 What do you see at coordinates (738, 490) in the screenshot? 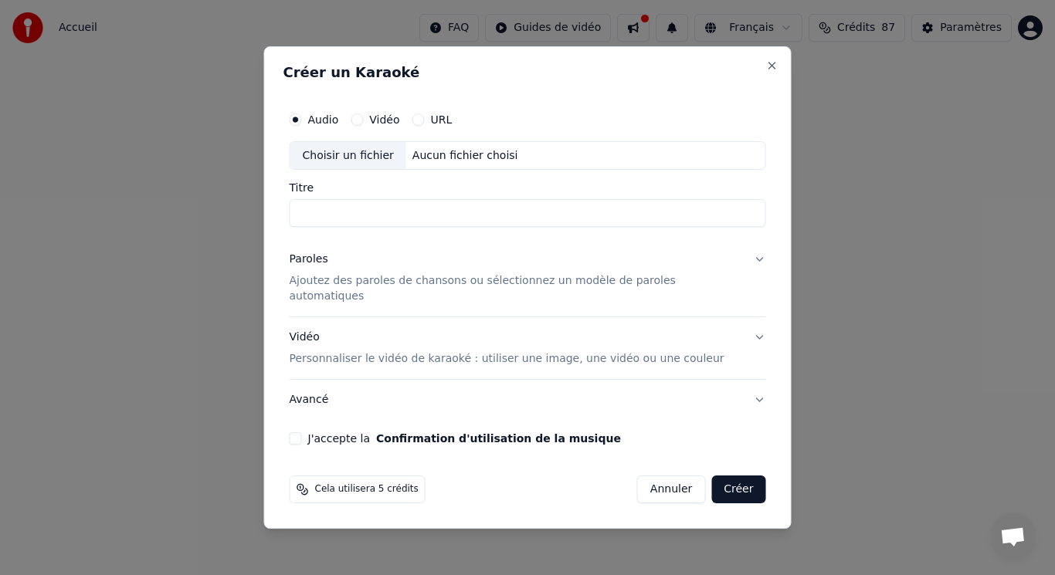
I see `button: Créer` at bounding box center [738, 490].